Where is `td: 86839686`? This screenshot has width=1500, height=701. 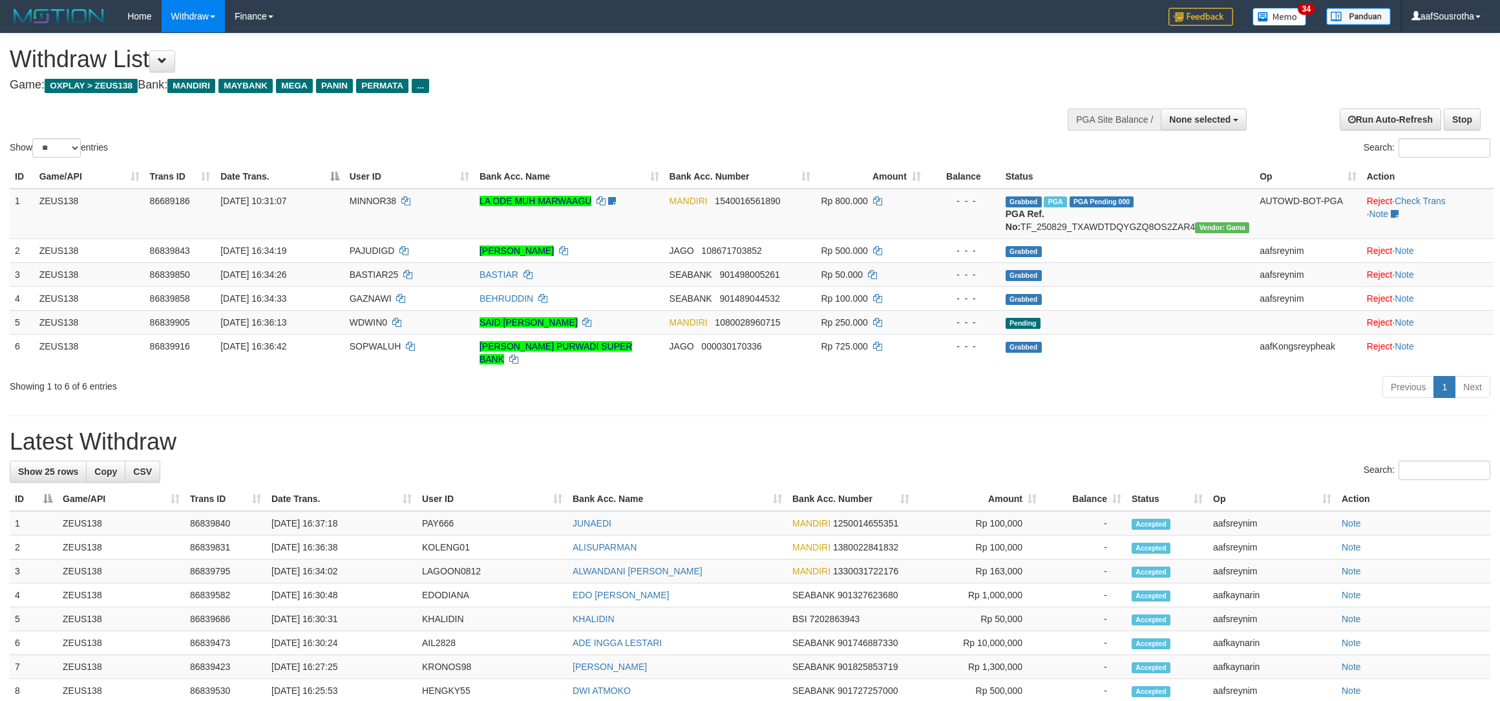 td: 86839686 is located at coordinates (226, 619).